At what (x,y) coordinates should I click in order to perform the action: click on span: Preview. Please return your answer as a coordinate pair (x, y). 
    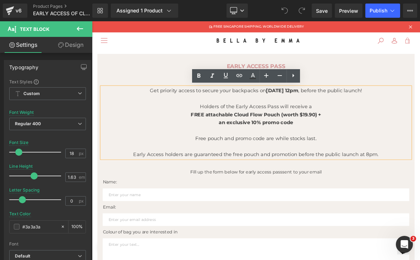
    Looking at the image, I should click on (349, 11).